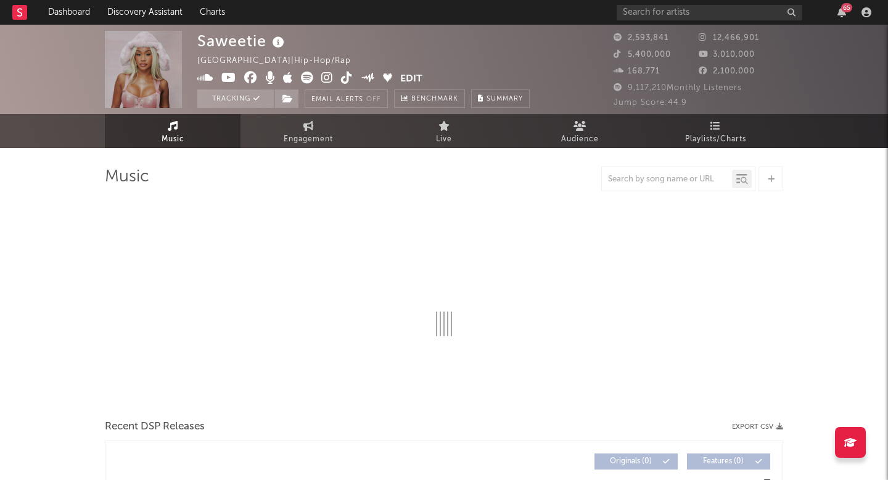 The height and width of the screenshot is (480, 888). What do you see at coordinates (678, 88) in the screenshot?
I see `span: 9,117,210 Monthly Listeners` at bounding box center [678, 88].